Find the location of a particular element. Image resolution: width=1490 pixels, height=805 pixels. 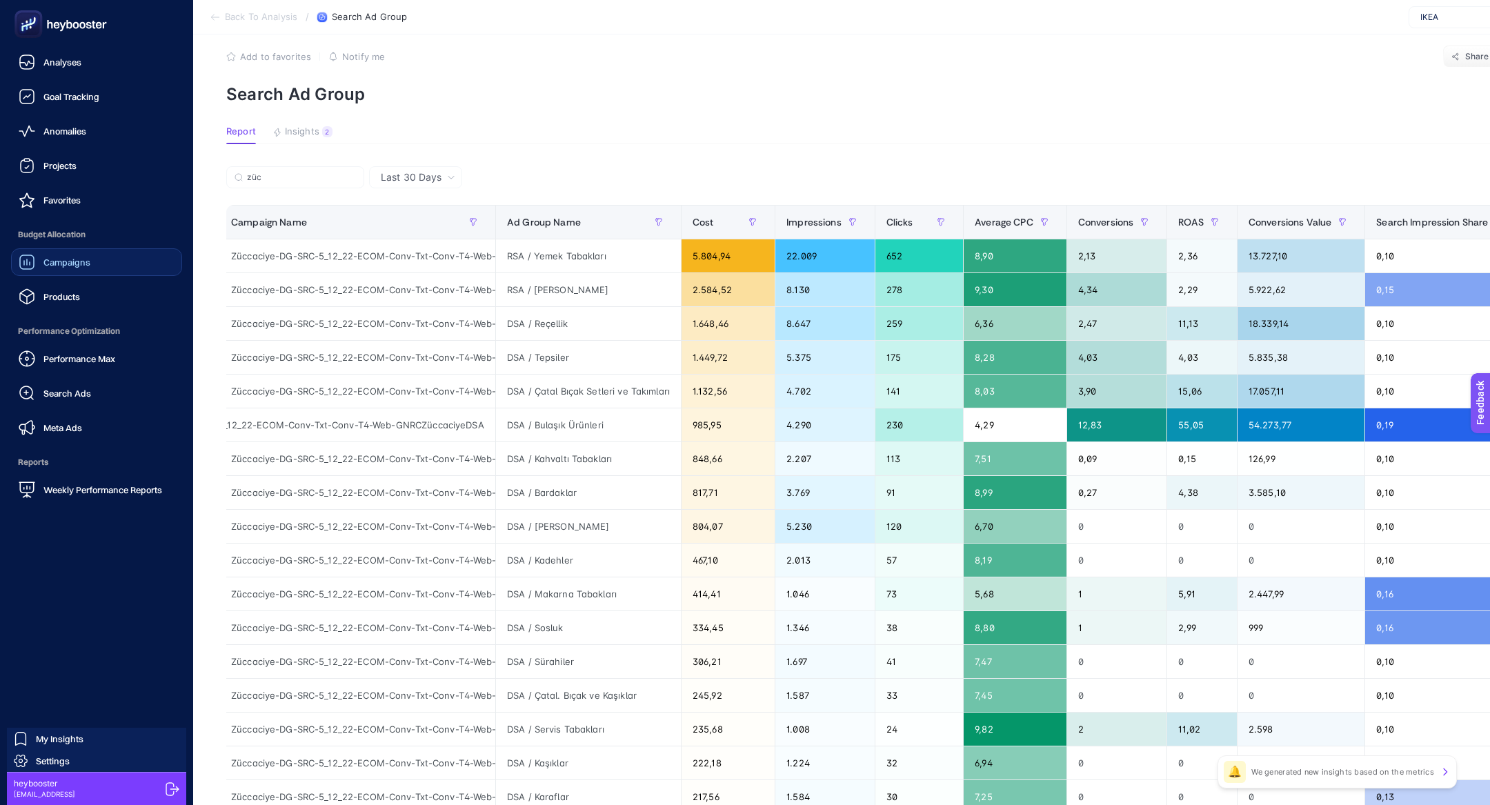

div: DSA / Servis Tabakları is located at coordinates (588, 729).